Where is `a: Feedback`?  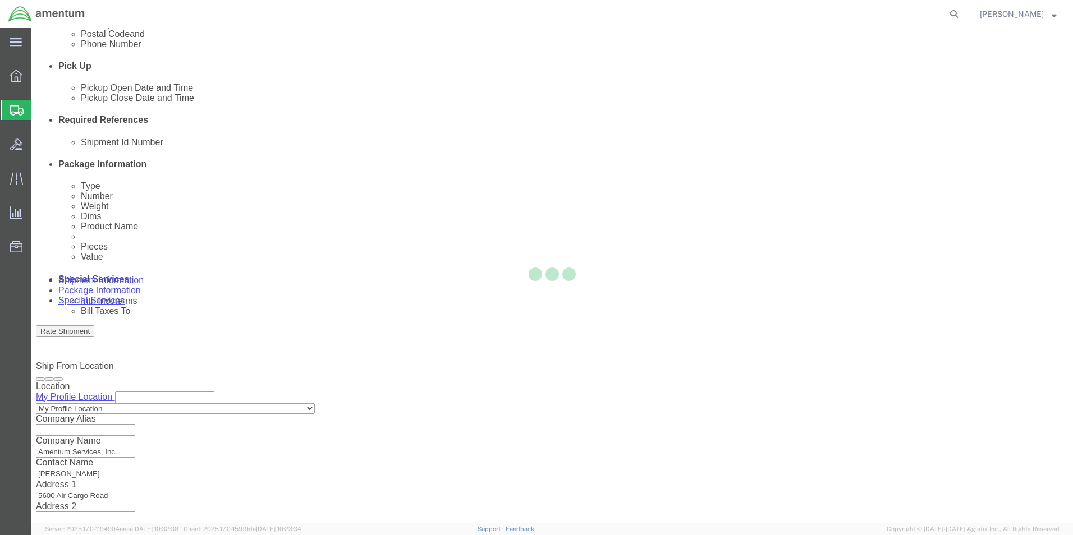
a: Feedback is located at coordinates (519, 529).